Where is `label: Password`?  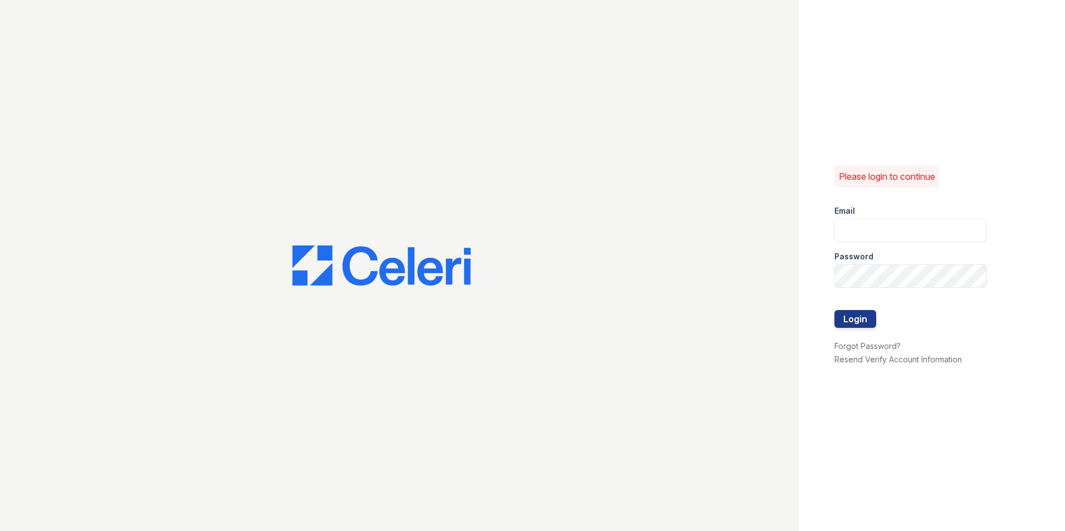
label: Password is located at coordinates (854, 257).